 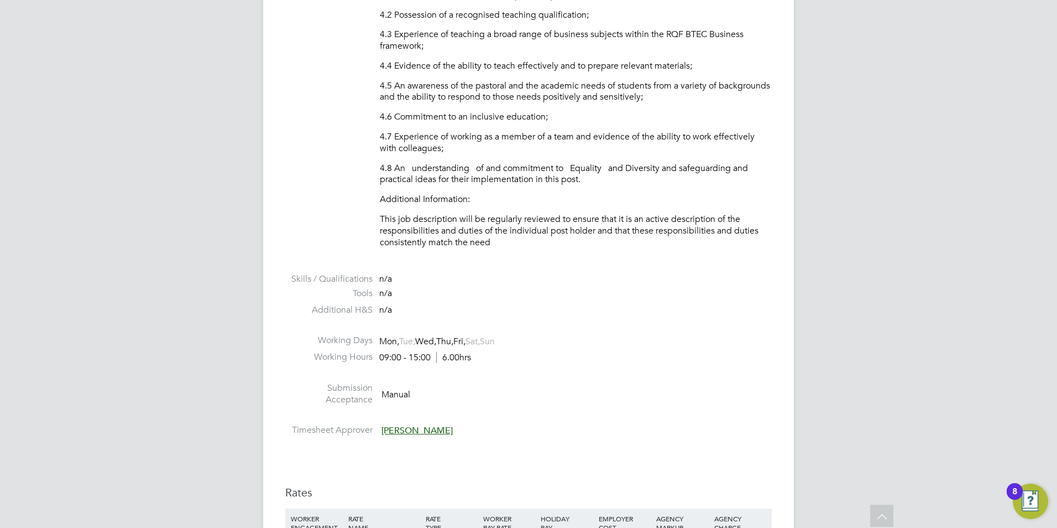 I want to click on span: Sun, so click(x=487, y=341).